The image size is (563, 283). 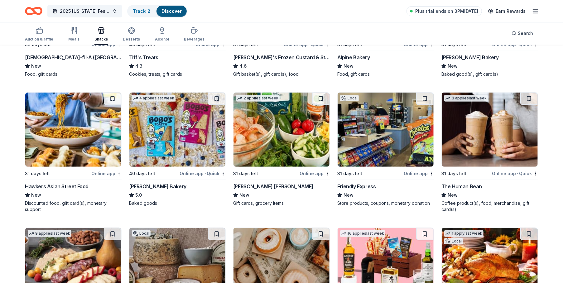 What do you see at coordinates (171, 11) in the screenshot?
I see `a: Discover` at bounding box center [171, 11].